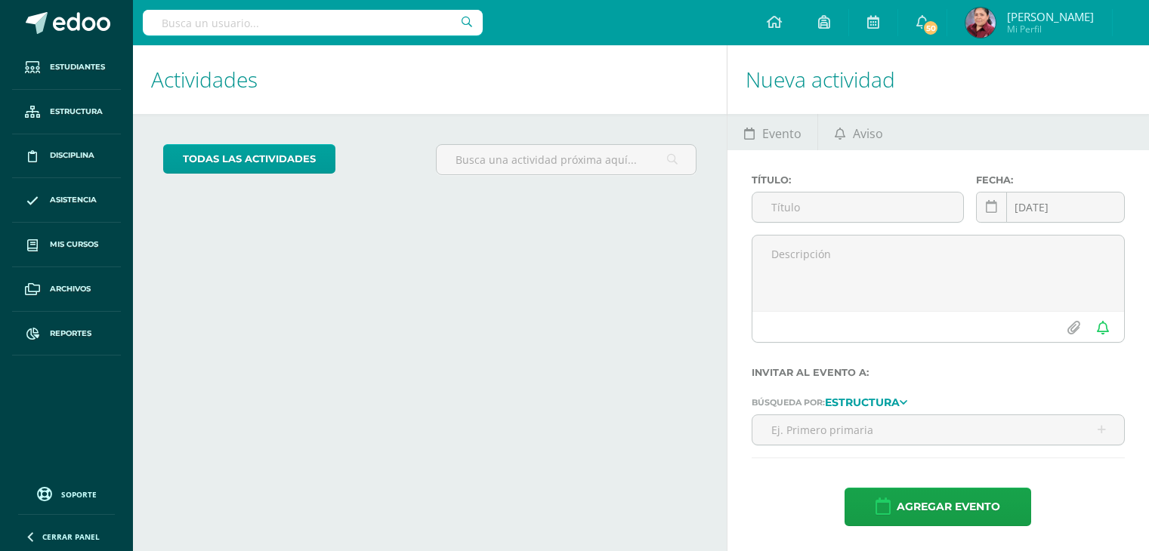  I want to click on label: Fecha:, so click(1050, 180).